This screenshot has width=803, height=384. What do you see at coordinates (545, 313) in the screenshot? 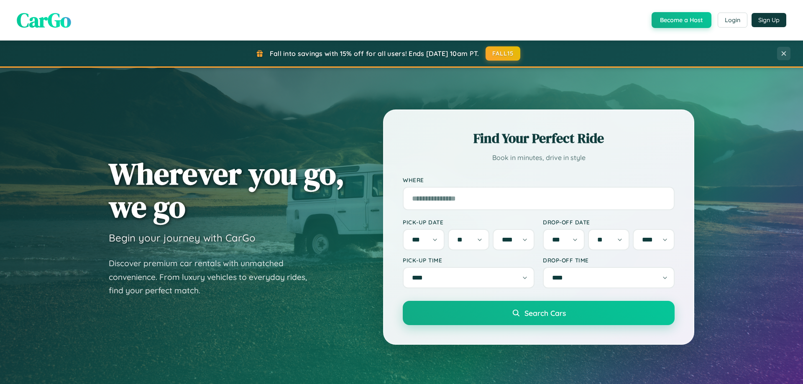
I see `span: Search Cars` at bounding box center [545, 313].